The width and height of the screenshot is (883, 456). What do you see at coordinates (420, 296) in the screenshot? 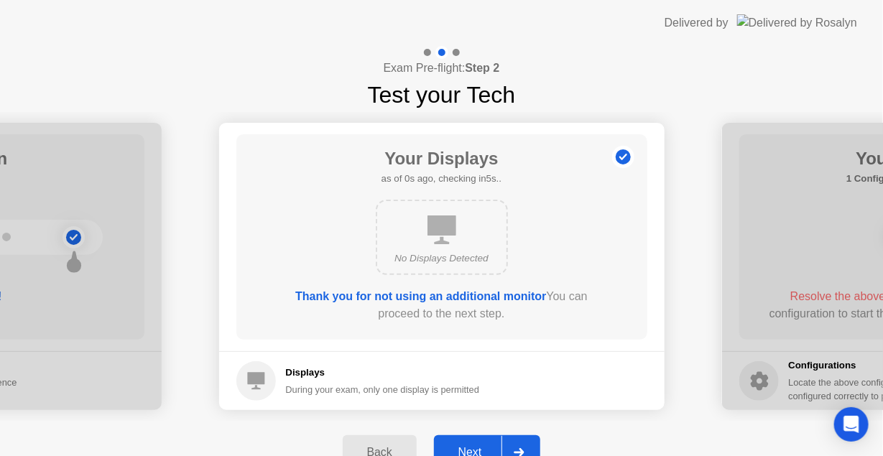
I see `b: Thank you for not using an additional monitor` at bounding box center [420, 296].